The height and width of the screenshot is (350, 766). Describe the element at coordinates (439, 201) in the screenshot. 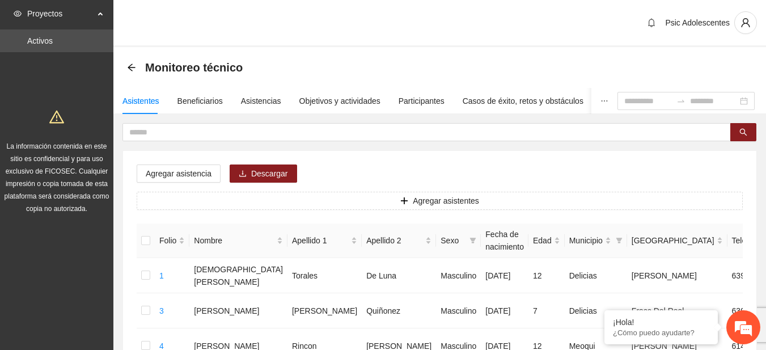

I see `button: plusAgregar asistentes` at that location.